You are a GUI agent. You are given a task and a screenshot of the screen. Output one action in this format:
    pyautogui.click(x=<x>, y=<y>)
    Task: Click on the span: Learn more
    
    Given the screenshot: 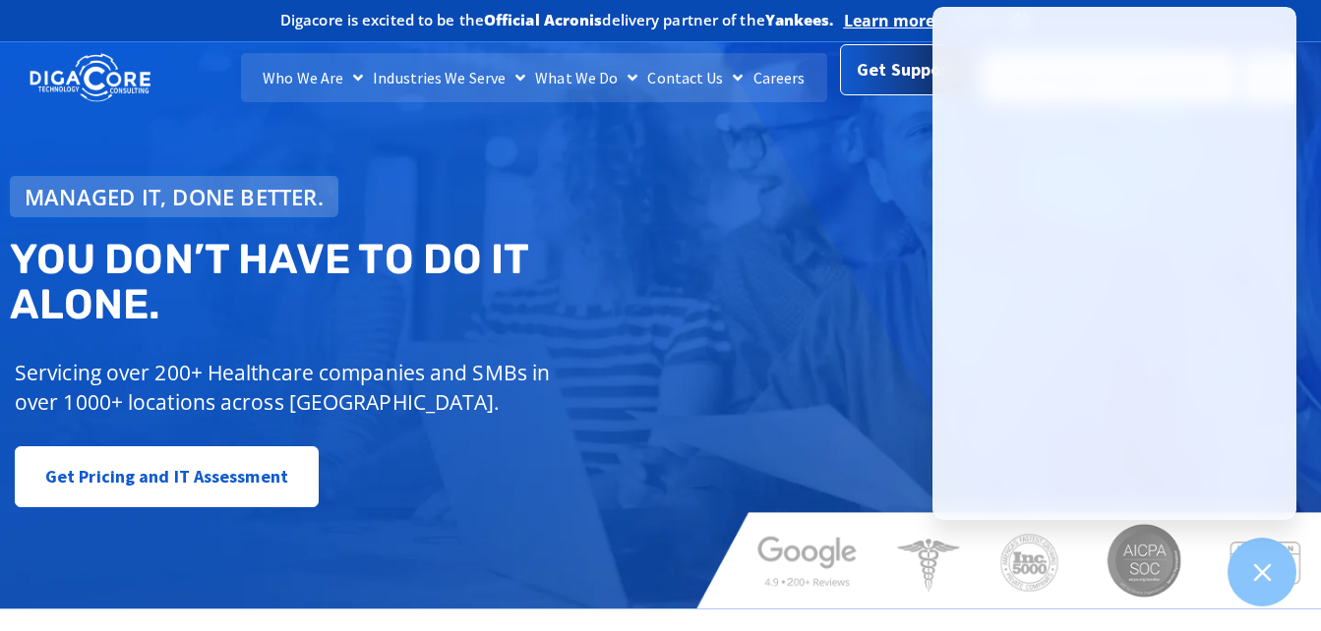 What is the action you would take?
    pyautogui.click(x=889, y=21)
    